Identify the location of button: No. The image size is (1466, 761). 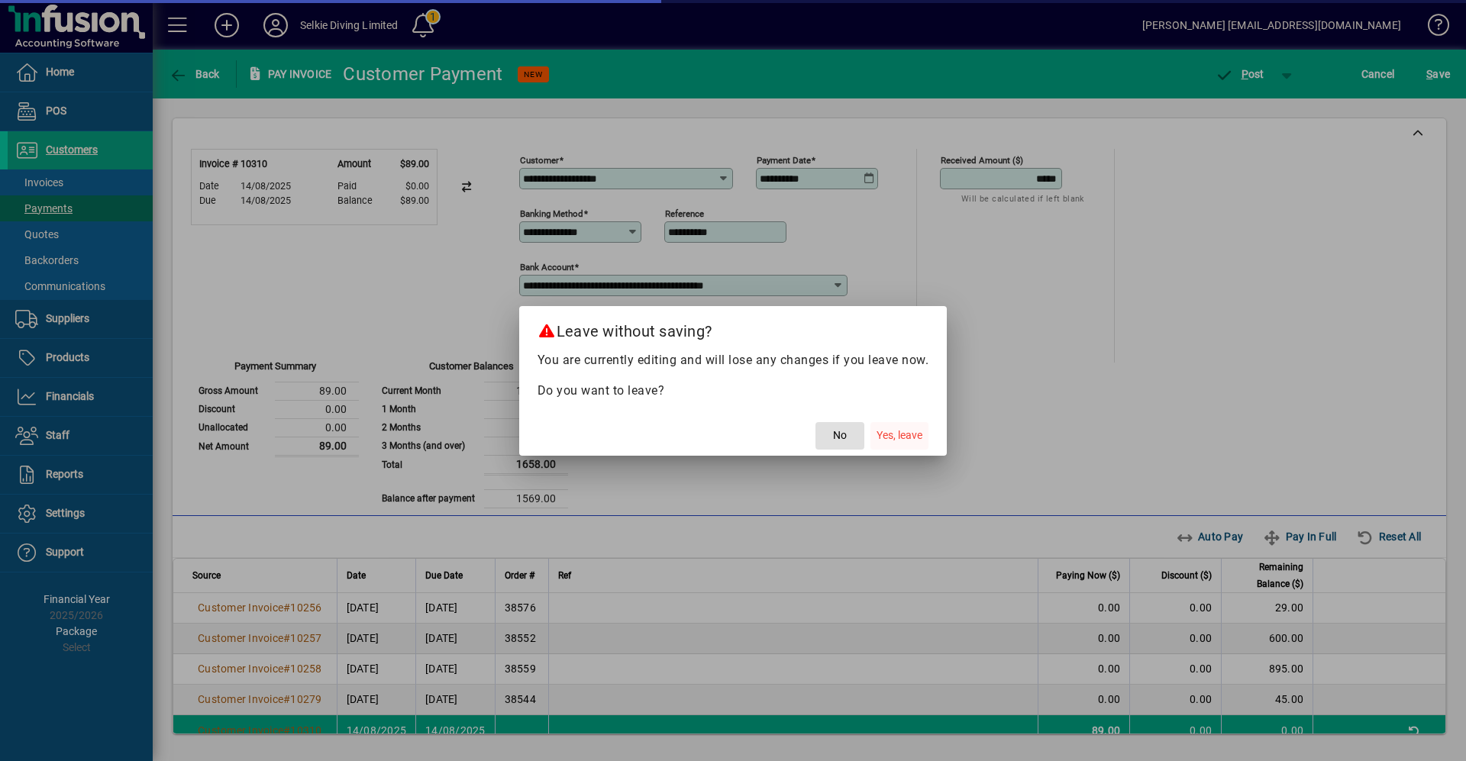
(840, 436).